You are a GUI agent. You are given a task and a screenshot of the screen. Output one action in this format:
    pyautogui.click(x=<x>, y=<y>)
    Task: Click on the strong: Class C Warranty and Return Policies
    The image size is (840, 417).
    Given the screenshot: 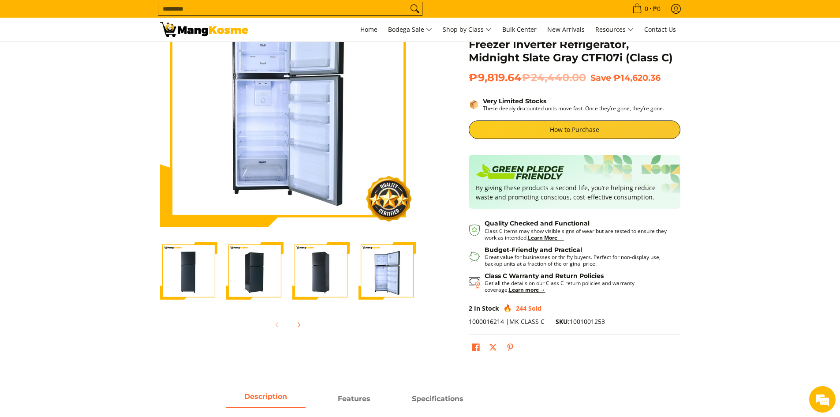 What is the action you would take?
    pyautogui.click(x=544, y=276)
    